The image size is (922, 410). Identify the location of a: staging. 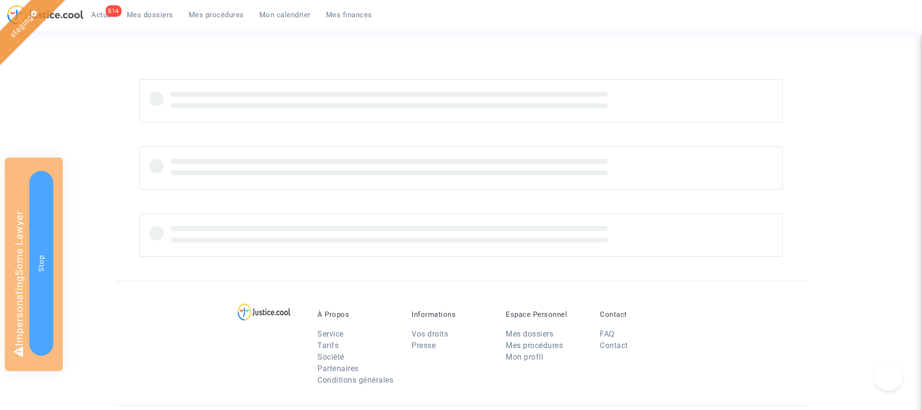
(21, 26).